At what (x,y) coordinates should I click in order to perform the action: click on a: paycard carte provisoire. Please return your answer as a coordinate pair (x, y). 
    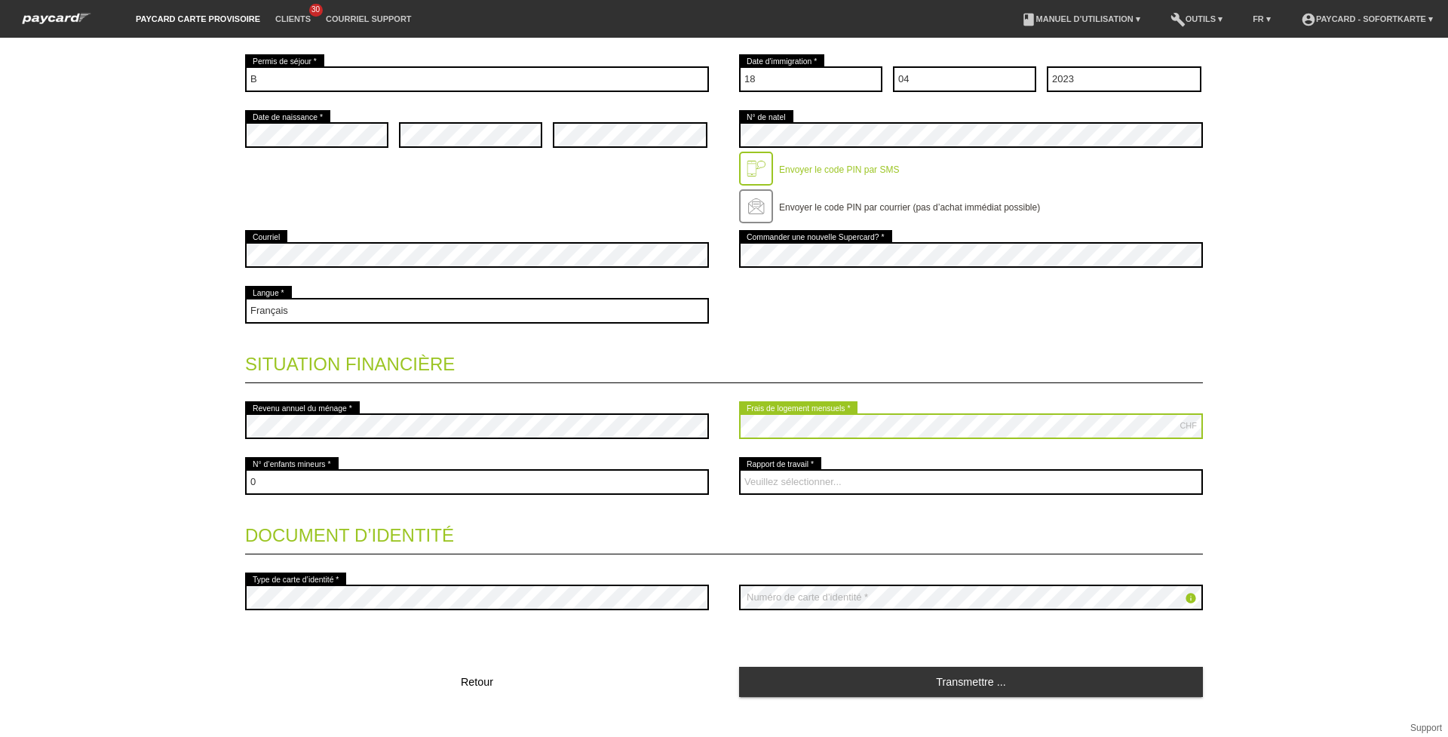
    Looking at the image, I should click on (198, 19).